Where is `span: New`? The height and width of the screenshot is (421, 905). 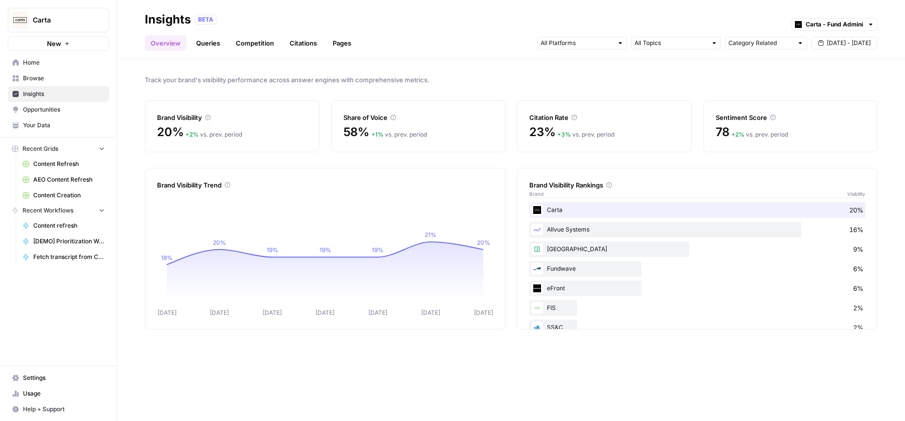
span: New is located at coordinates (54, 44).